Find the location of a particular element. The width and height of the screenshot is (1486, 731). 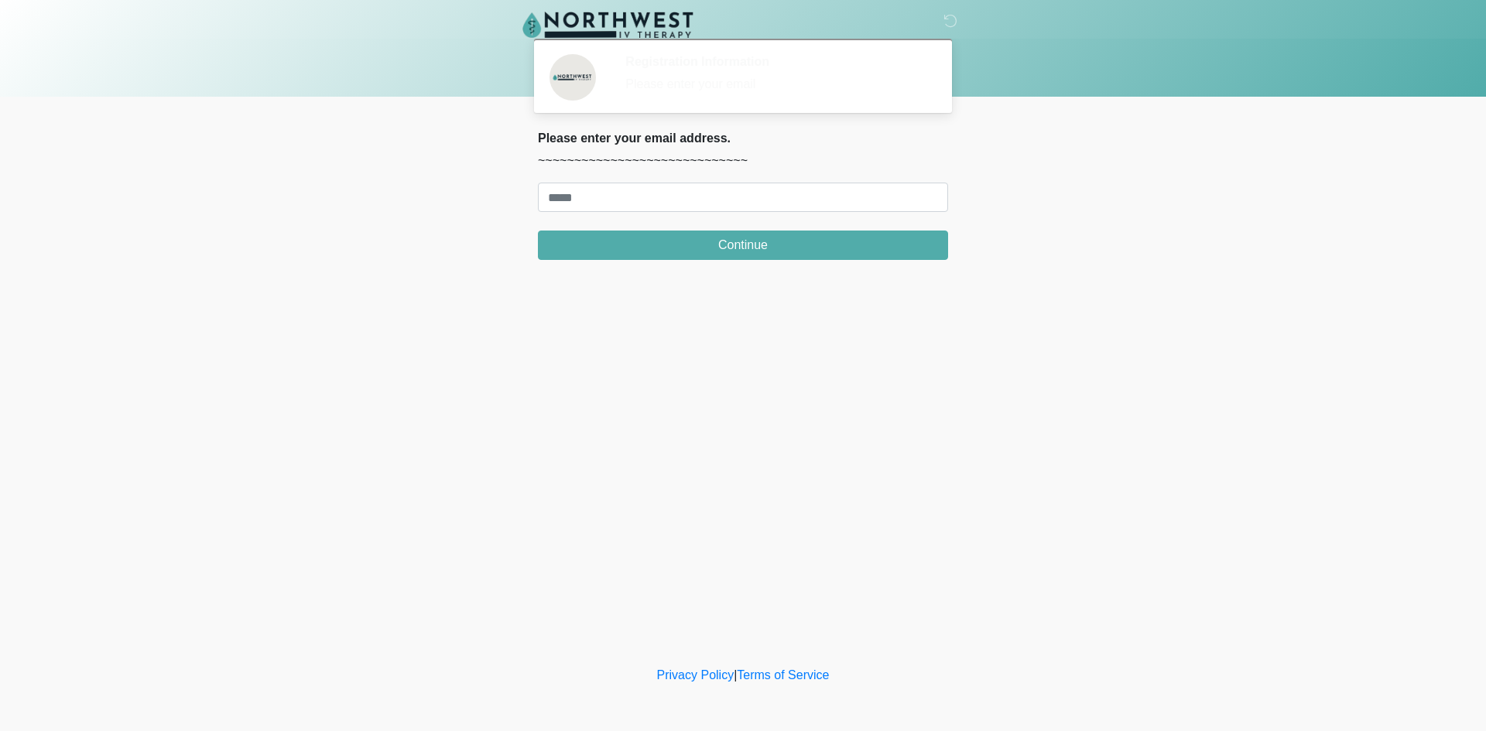

a: Privacy Policy is located at coordinates (696, 675).